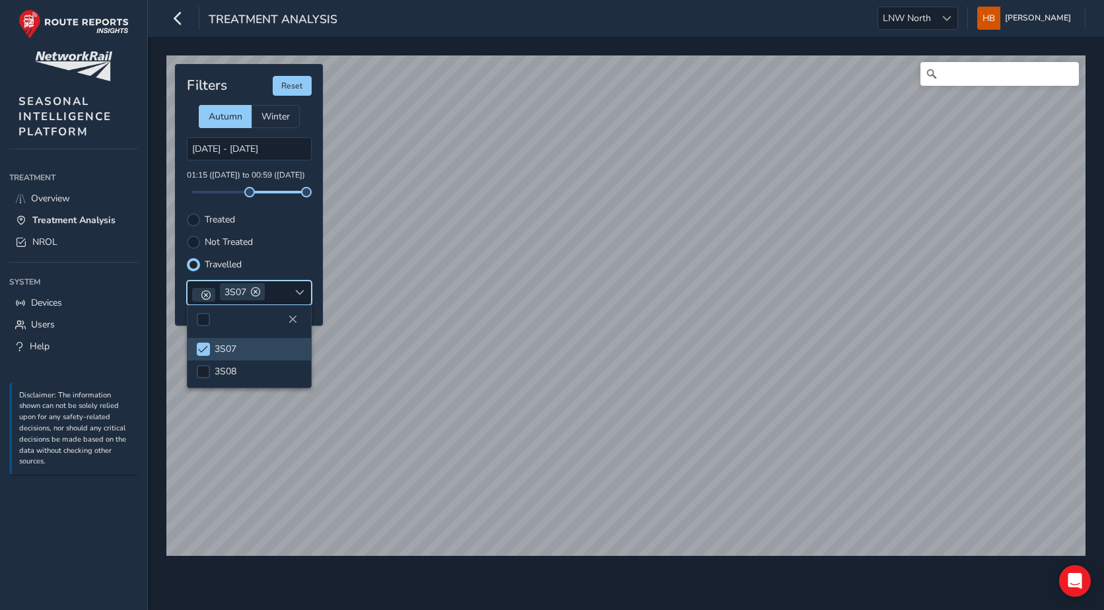 The height and width of the screenshot is (610, 1104). What do you see at coordinates (220, 220) in the screenshot?
I see `label: Treated` at bounding box center [220, 220].